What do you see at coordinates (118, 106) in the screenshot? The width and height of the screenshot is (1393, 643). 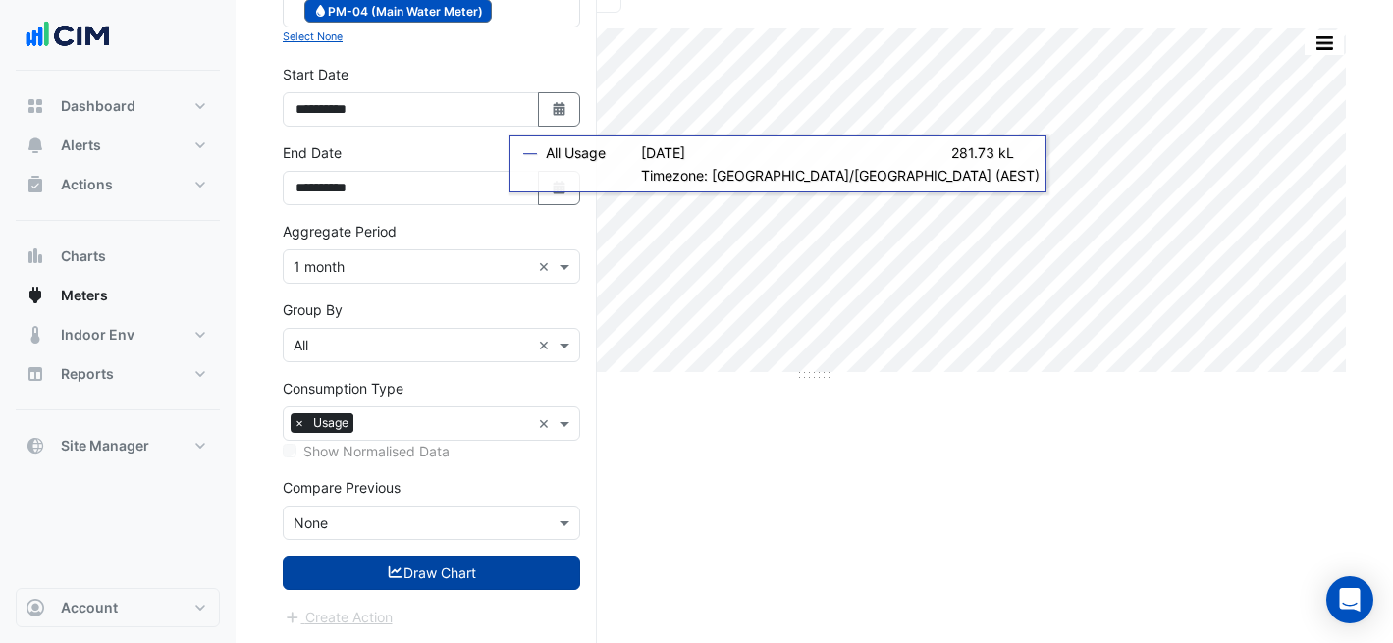 I see `button: Dashboard` at bounding box center [118, 106].